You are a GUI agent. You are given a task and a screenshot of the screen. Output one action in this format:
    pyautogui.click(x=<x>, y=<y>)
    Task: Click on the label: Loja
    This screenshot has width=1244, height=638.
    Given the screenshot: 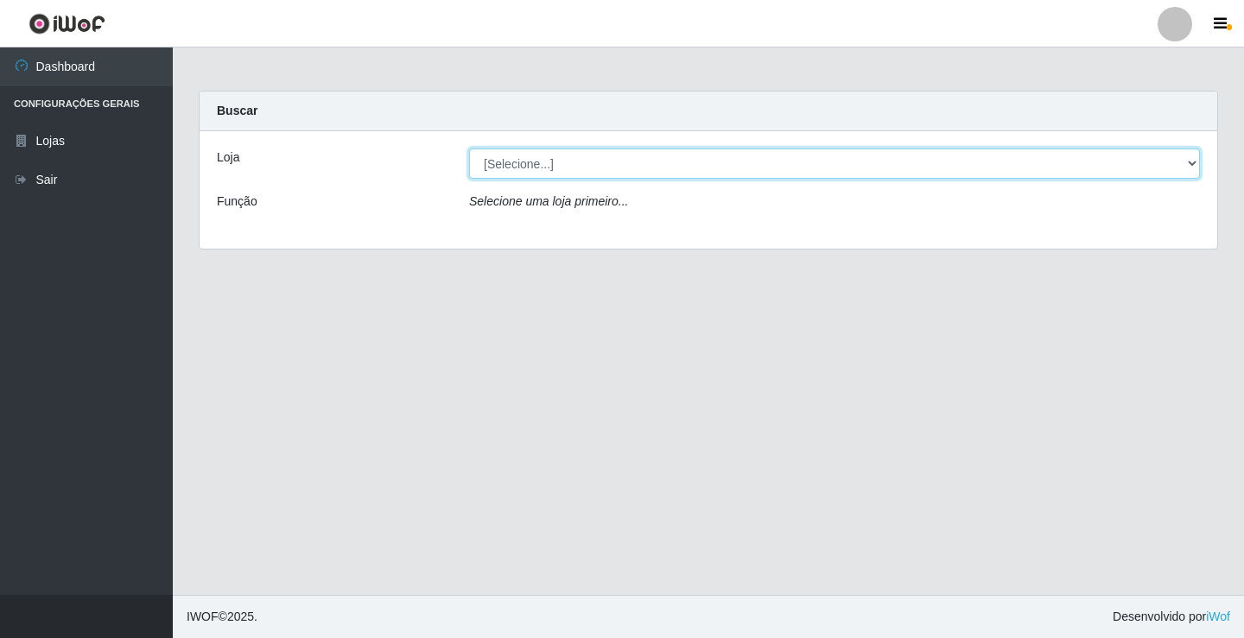 What is the action you would take?
    pyautogui.click(x=228, y=157)
    